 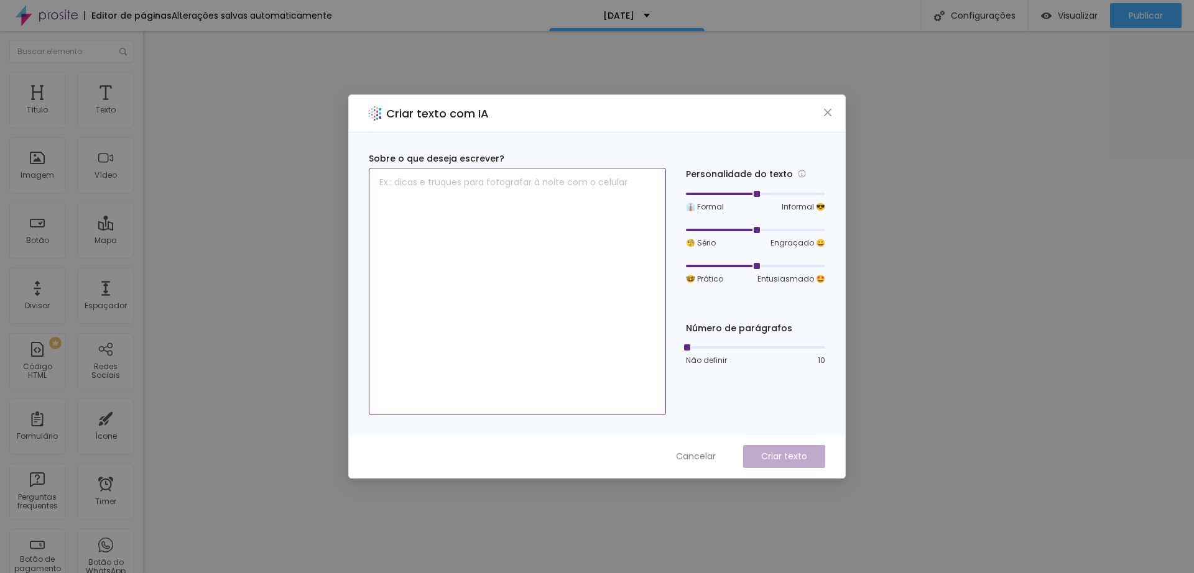 I want to click on div: Número de parágrafos, so click(x=756, y=328).